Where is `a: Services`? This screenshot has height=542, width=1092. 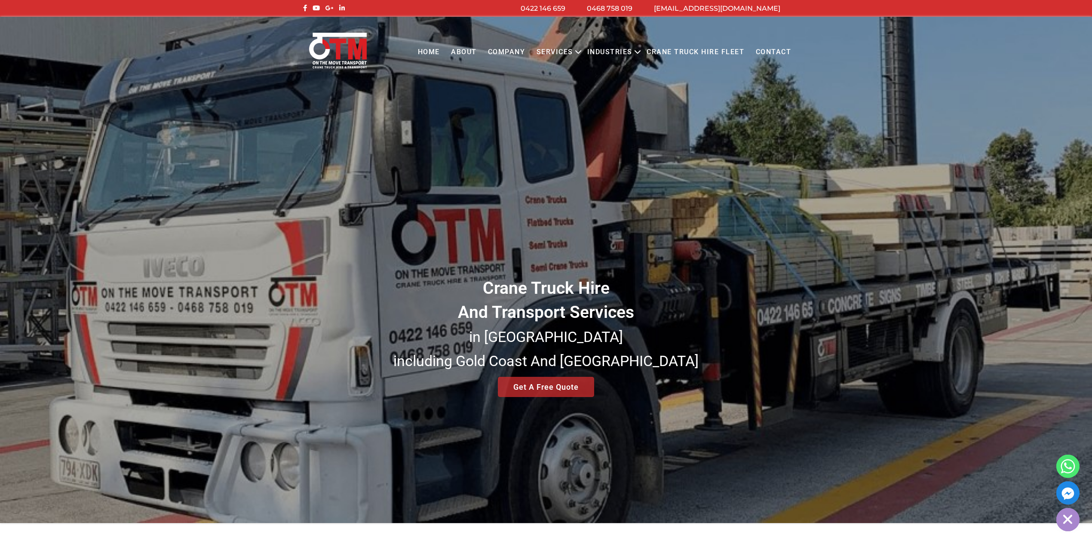 a: Services is located at coordinates (554, 52).